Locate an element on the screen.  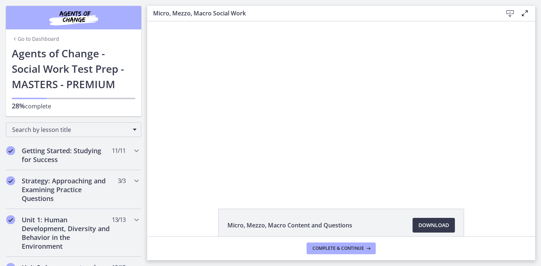
span: 13 / 13 is located at coordinates (118, 220).